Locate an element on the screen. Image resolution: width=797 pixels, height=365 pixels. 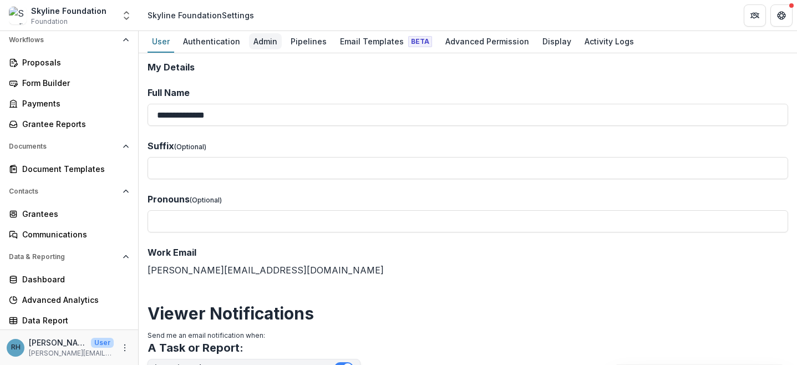
div: Pipelines is located at coordinates (308, 41).